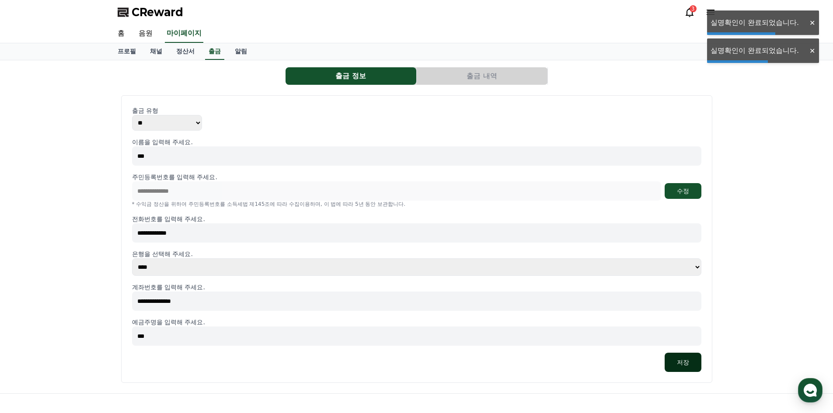 This screenshot has width=833, height=413. I want to click on a: 출금 내역, so click(482, 76).